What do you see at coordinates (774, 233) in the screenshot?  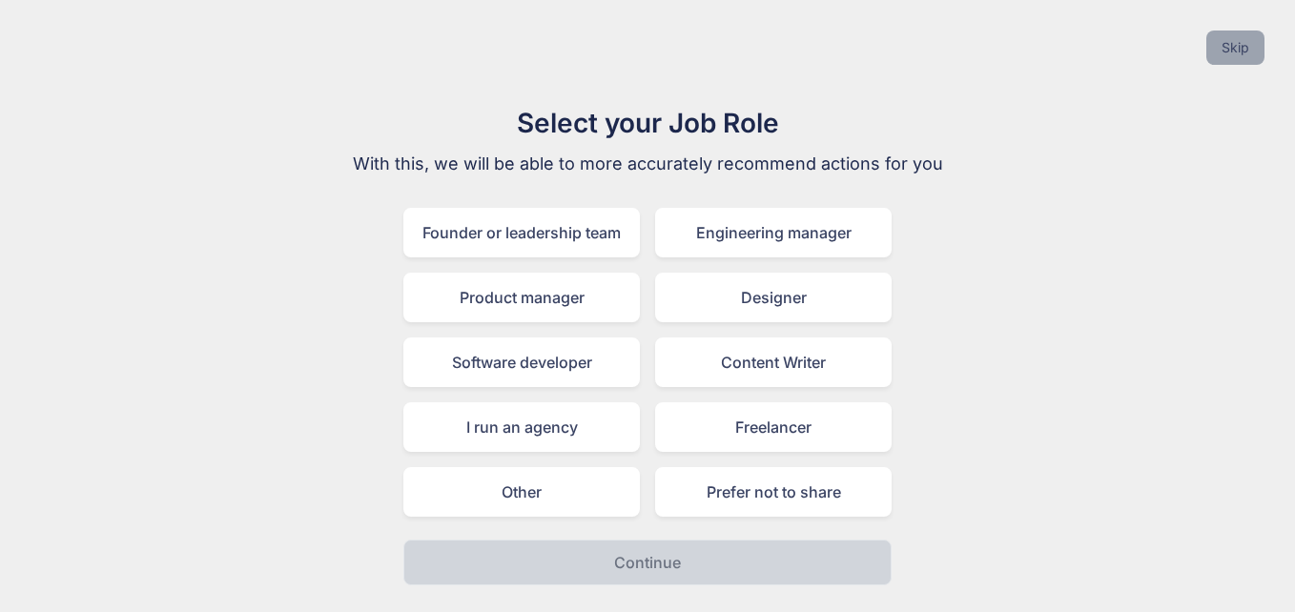 I see `div: Engineering manager` at bounding box center [774, 233].